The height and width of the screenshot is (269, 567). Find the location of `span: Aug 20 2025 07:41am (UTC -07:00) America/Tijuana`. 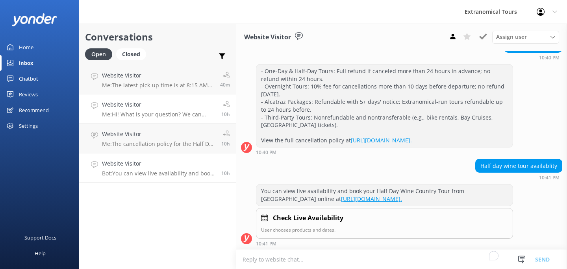

span: Aug 20 2025 07:41am (UTC -07:00) America/Tijuana is located at coordinates (226, 173).